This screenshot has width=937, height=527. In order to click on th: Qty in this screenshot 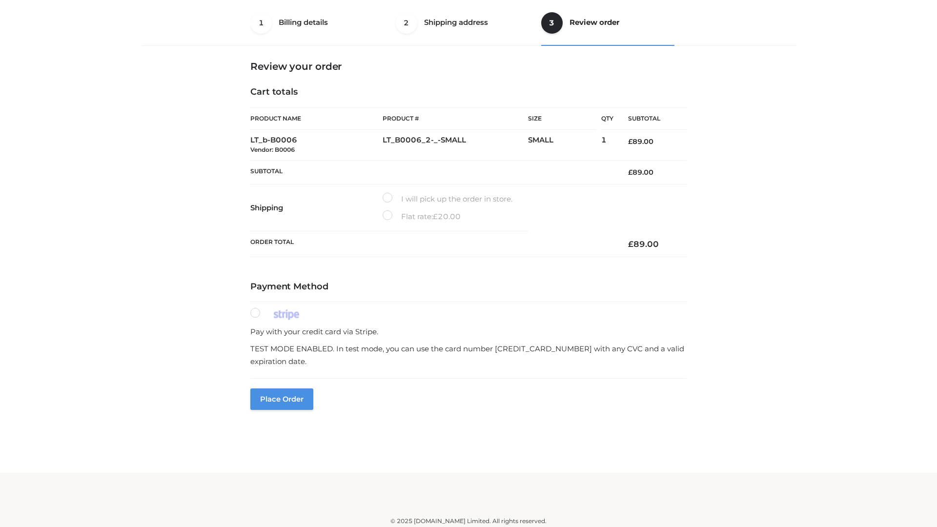, I will do `click(607, 119)`.